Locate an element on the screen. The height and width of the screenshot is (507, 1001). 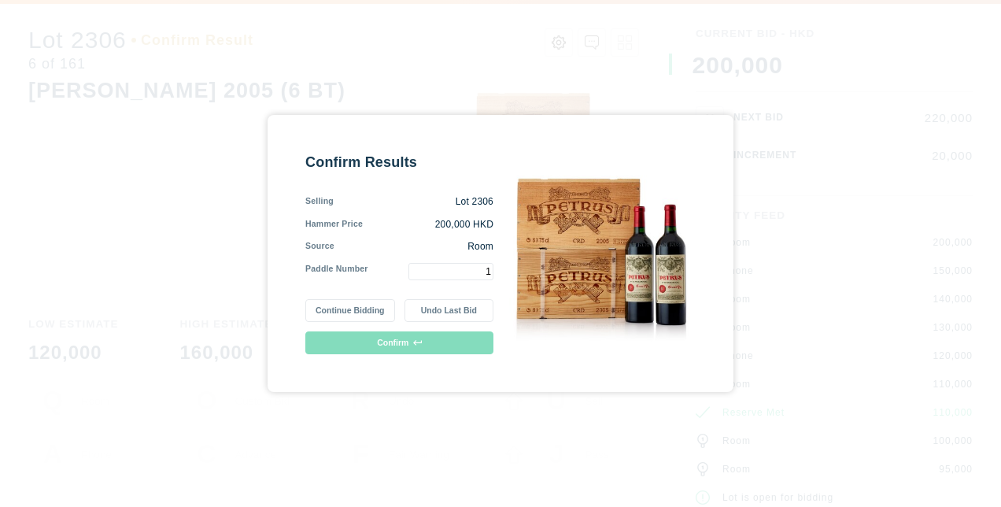
div: Paddle Number is located at coordinates (337, 272).